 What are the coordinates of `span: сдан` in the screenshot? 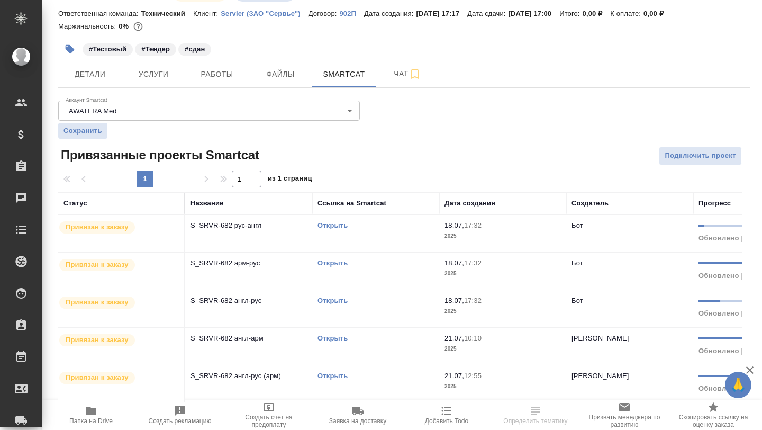 It's located at (195, 48).